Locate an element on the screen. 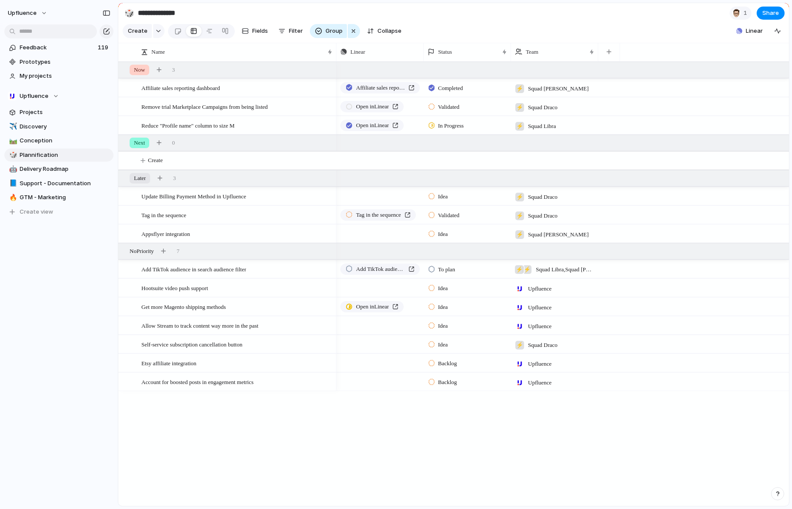 This screenshot has width=792, height=509. span: Plannification is located at coordinates (65, 155).